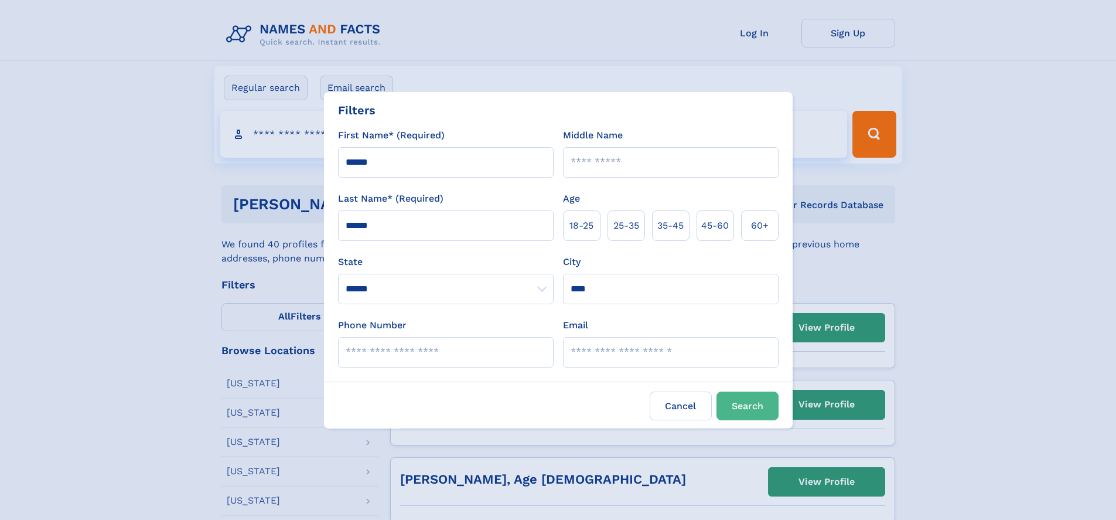 This screenshot has height=520, width=1116. Describe the element at coordinates (581, 225) in the screenshot. I see `span: 18‑25` at that location.